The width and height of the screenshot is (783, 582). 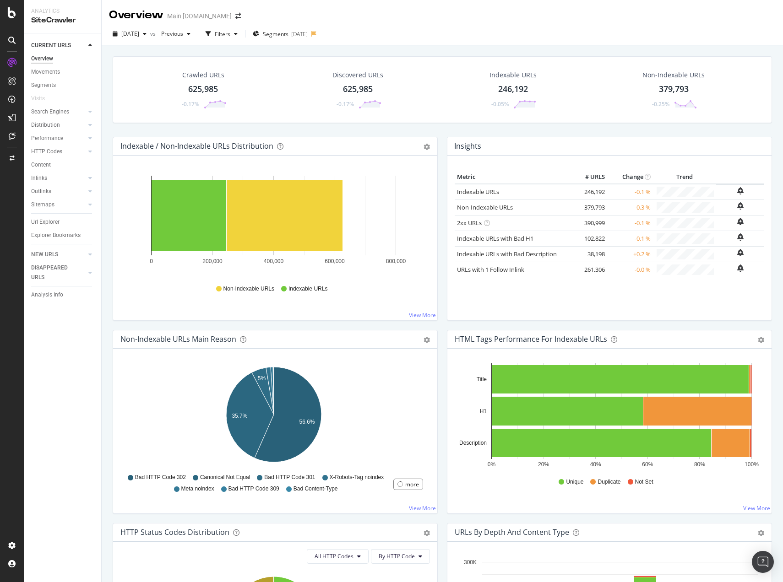 What do you see at coordinates (700, 465) in the screenshot?
I see `text: 80%` at bounding box center [700, 465].